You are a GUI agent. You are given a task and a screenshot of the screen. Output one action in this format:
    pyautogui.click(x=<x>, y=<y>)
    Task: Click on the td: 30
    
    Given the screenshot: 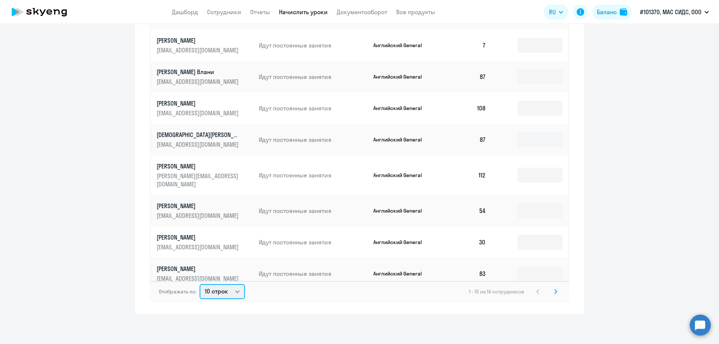 What is the action you would take?
    pyautogui.click(x=466, y=242)
    